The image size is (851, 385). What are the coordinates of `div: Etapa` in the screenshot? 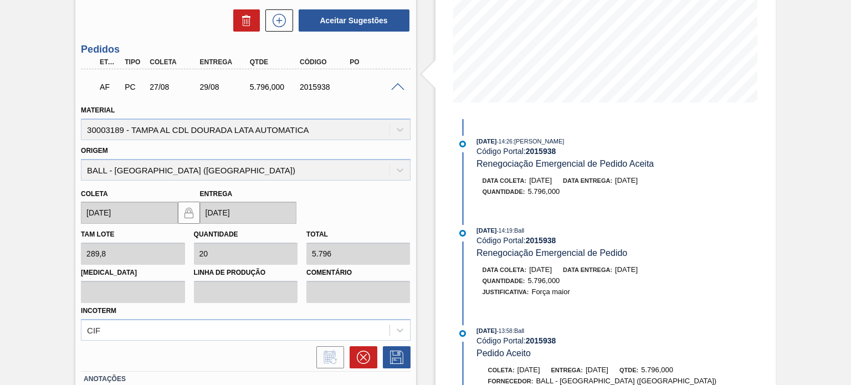 It's located at (109, 62).